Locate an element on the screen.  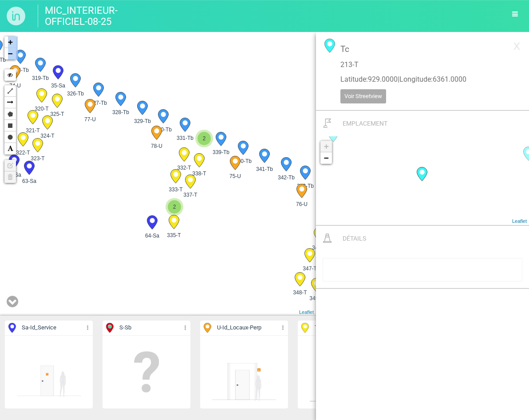
a: Arrow is located at coordinates (10, 103).